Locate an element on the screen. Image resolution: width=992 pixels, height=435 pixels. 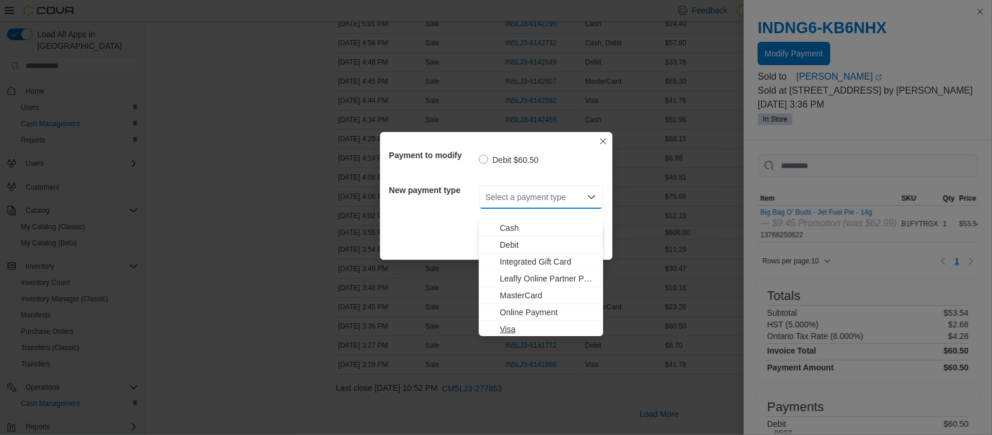
button: Cash is located at coordinates (541, 228).